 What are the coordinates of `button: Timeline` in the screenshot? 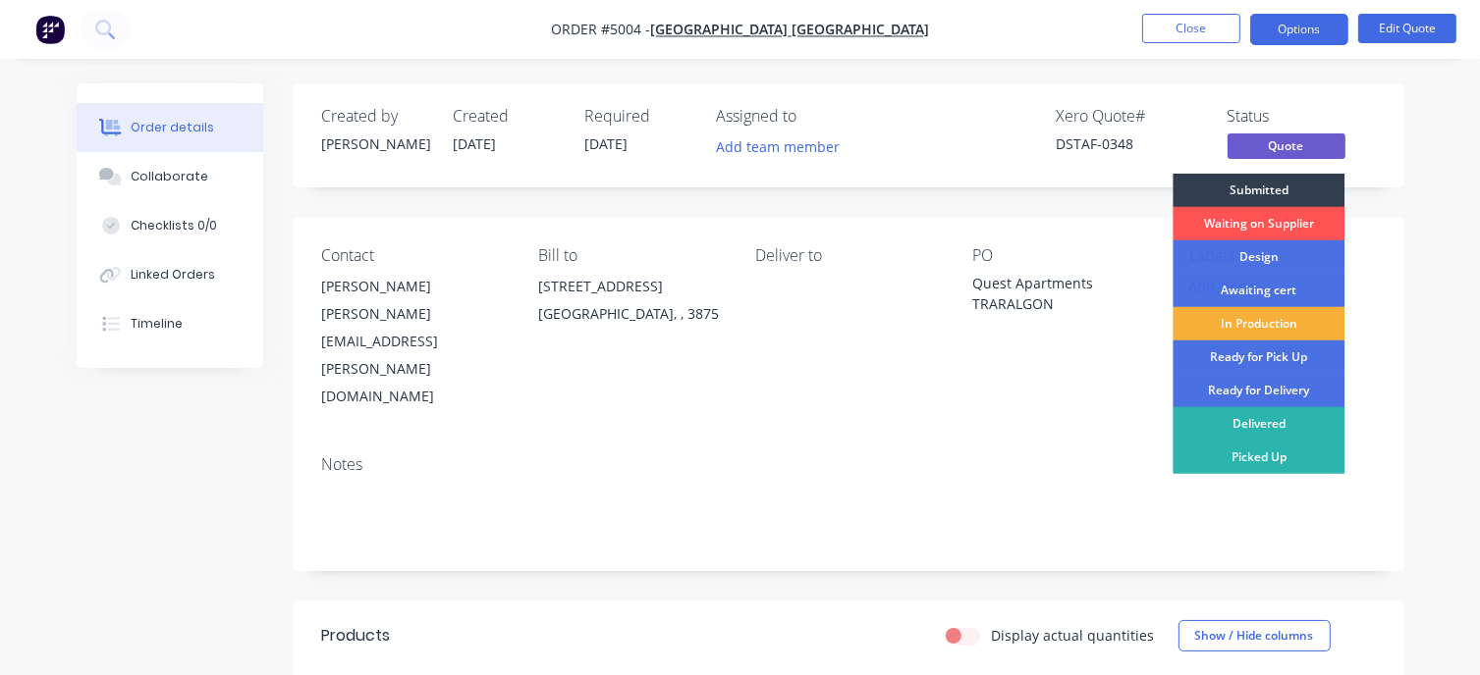 It's located at (170, 324).